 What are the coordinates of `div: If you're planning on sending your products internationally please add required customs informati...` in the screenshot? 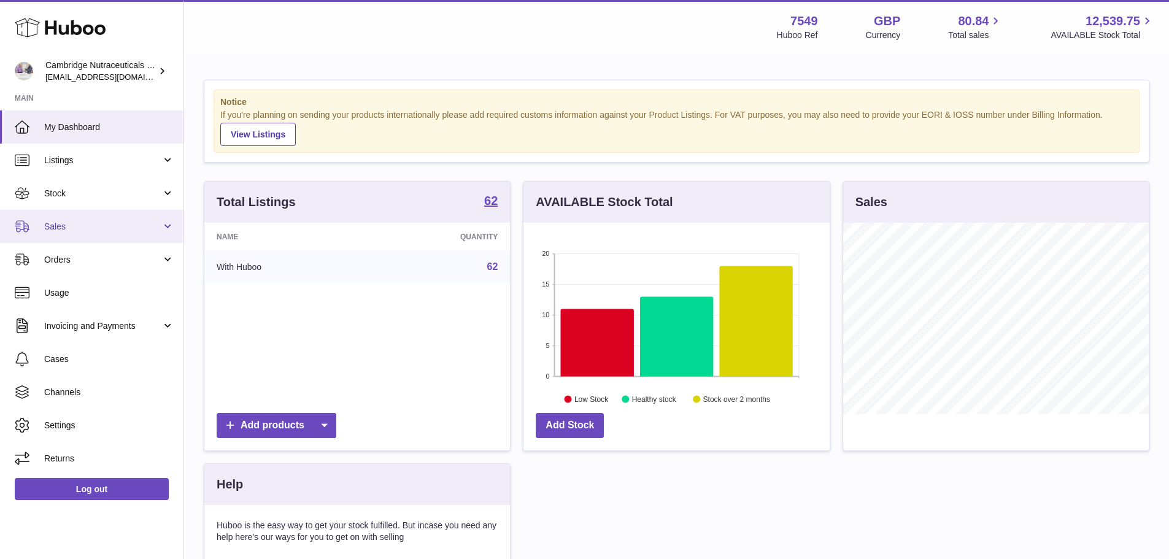 It's located at (676, 128).